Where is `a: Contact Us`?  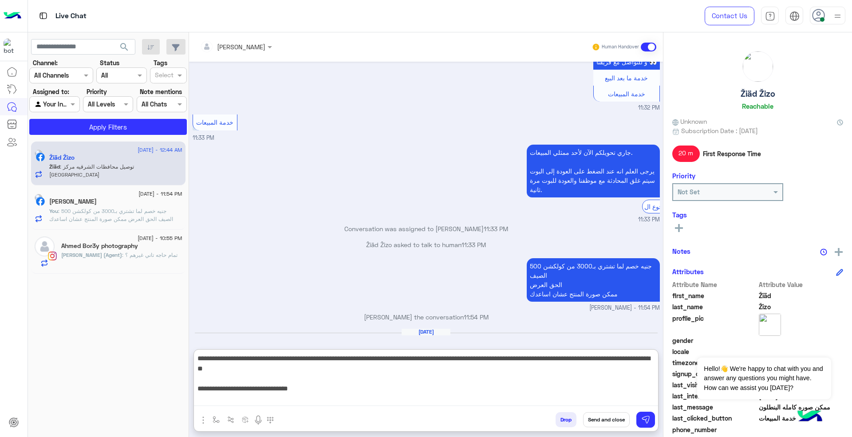 a: Contact Us is located at coordinates (730, 16).